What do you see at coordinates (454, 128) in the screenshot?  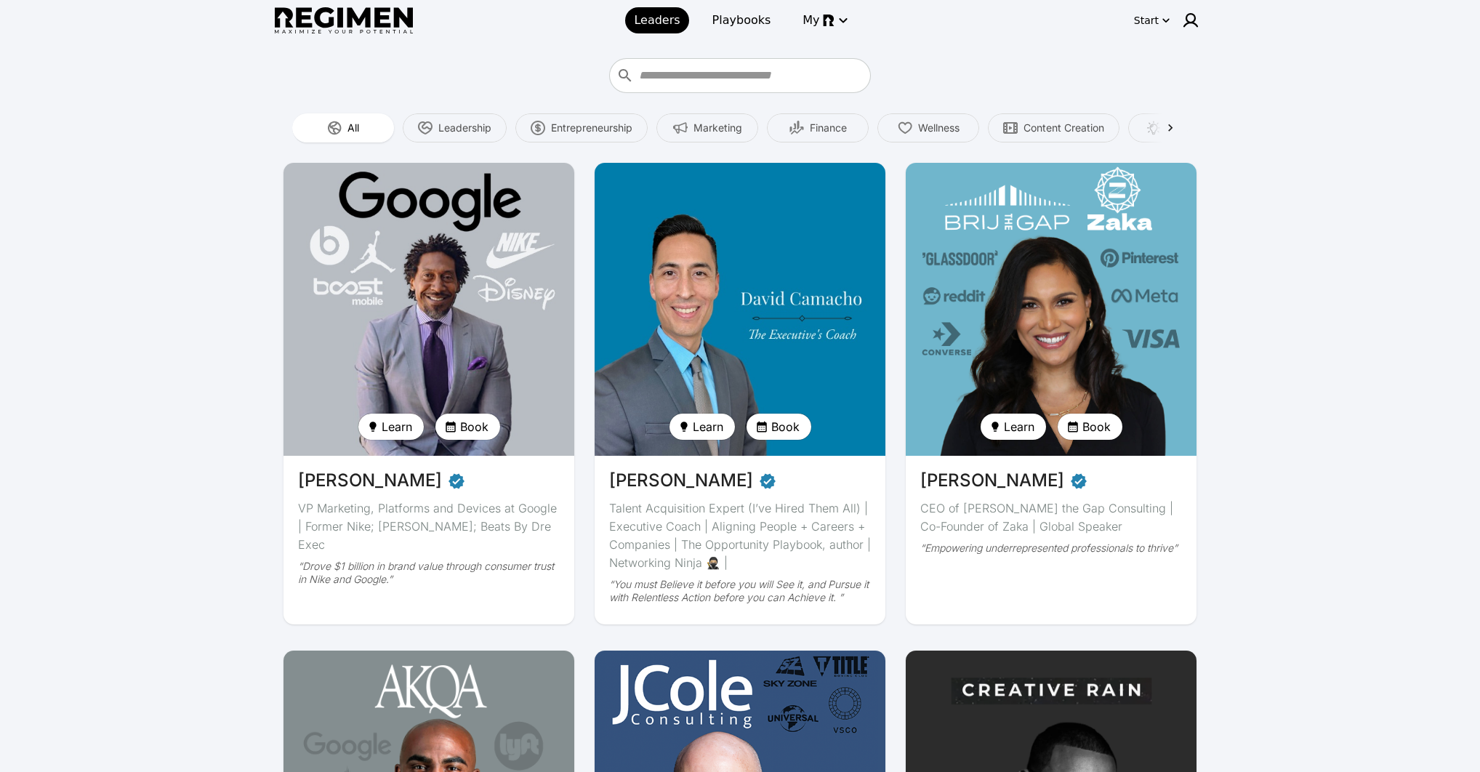 I see `button: Leadership` at bounding box center [454, 128].